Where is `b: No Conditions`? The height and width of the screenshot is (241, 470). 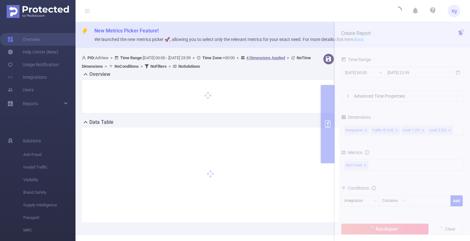
b: No Conditions is located at coordinates (126, 66).